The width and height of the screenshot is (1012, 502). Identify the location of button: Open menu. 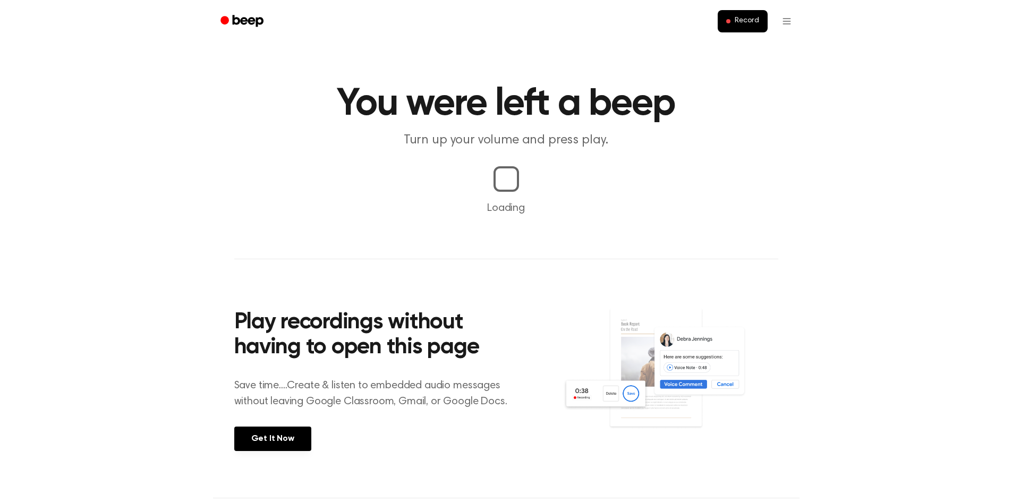
(787, 21).